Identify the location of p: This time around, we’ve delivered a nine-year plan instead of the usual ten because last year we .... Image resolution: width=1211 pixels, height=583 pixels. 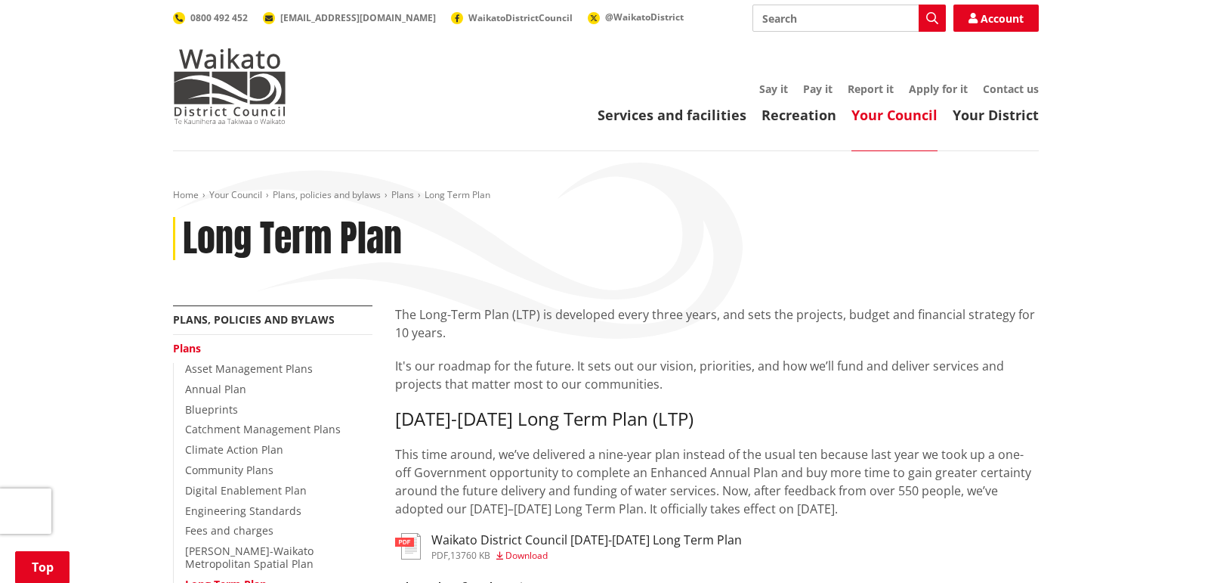
(717, 481).